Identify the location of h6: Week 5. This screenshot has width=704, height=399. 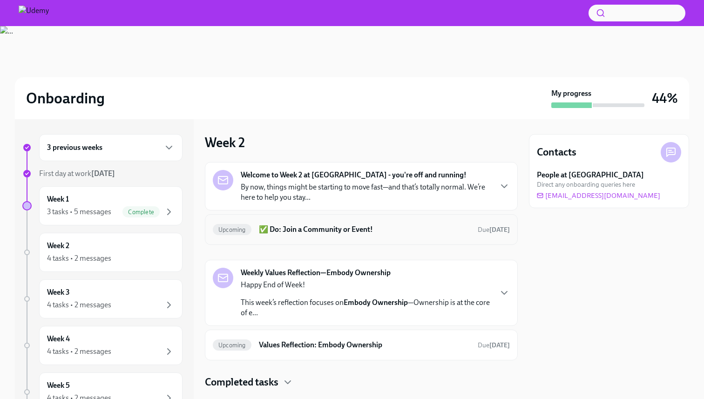
(58, 386).